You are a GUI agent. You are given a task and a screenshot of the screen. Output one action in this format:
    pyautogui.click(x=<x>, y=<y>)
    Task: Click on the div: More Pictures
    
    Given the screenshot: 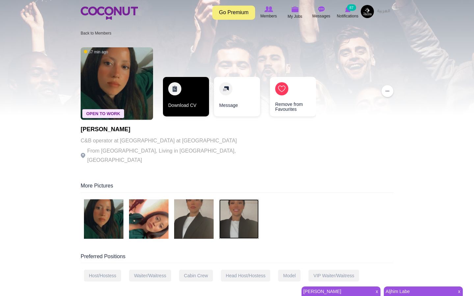 What is the action you would take?
    pyautogui.click(x=237, y=187)
    